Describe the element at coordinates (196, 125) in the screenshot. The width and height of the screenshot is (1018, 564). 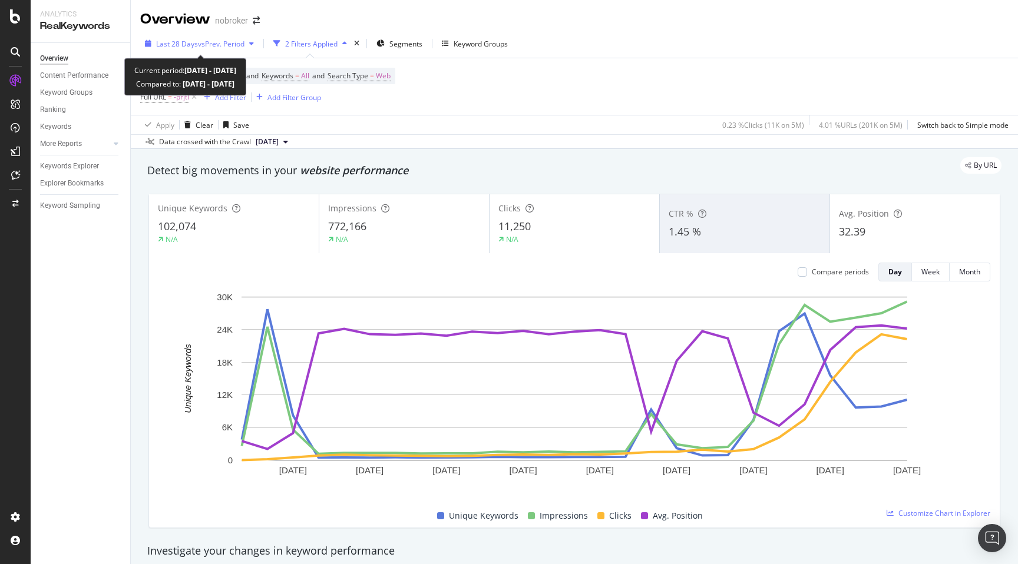
I see `button: Clear` at that location.